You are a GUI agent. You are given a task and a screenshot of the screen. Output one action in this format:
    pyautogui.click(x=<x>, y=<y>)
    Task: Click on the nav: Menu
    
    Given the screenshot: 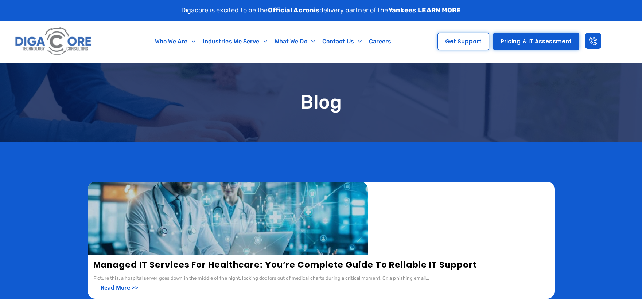 What is the action you would take?
    pyautogui.click(x=273, y=42)
    